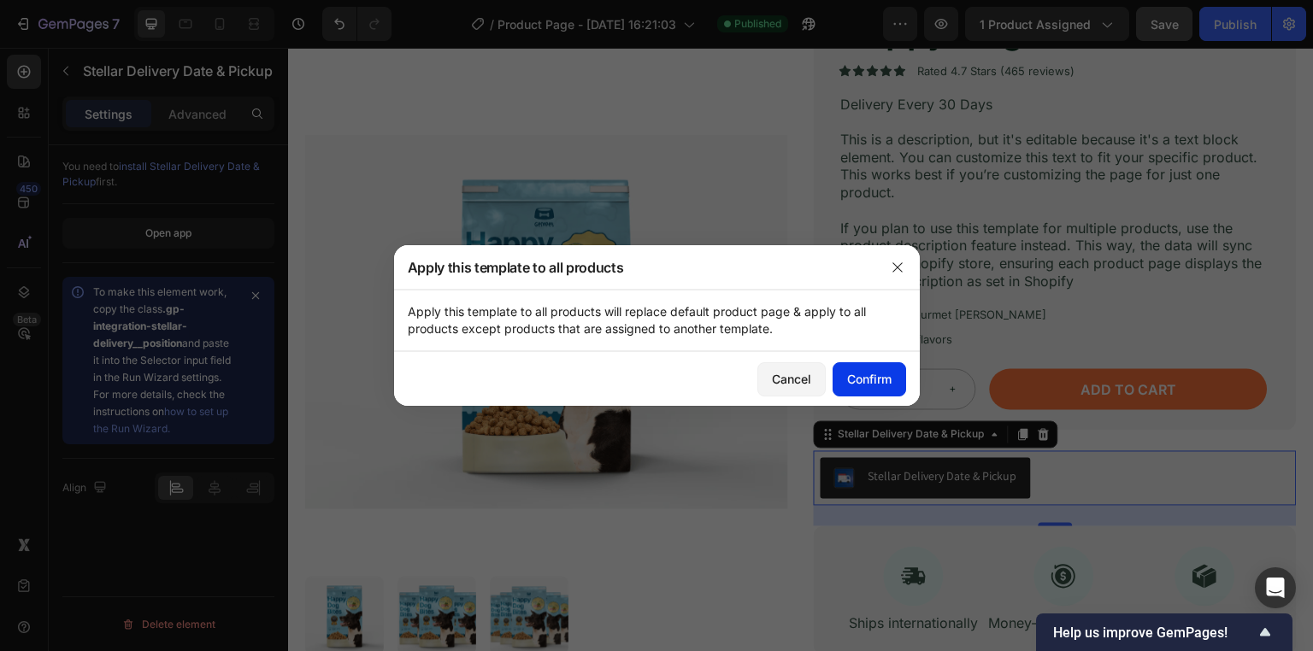 Image resolution: width=1313 pixels, height=651 pixels. I want to click on p: This is a description, but it's editable because it's a text block element. You can customize thi..., so click(765, 118).